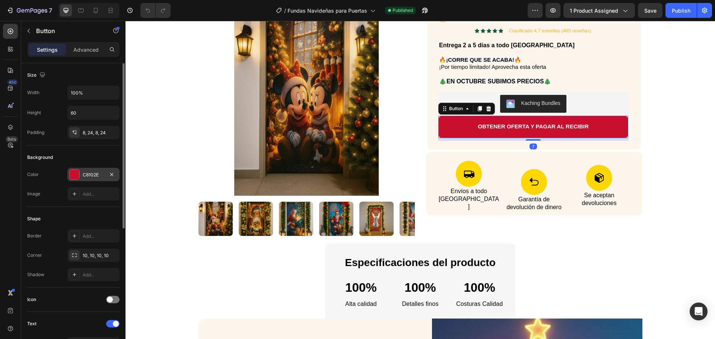 This screenshot has width=715, height=339. I want to click on div: Beta, so click(12, 139).